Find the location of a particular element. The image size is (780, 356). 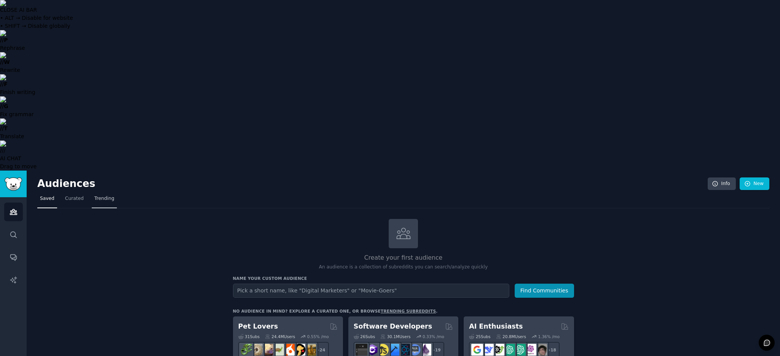

button: Find Communities is located at coordinates (545, 291).